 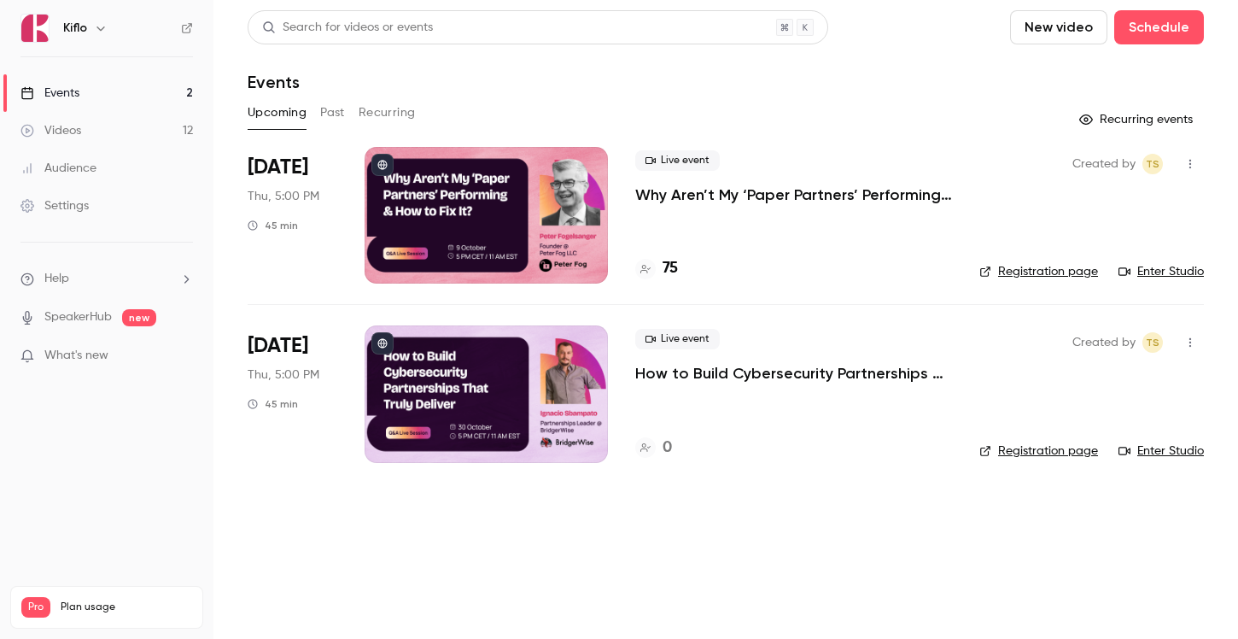 What do you see at coordinates (387, 113) in the screenshot?
I see `button: Recurring` at bounding box center [387, 113].